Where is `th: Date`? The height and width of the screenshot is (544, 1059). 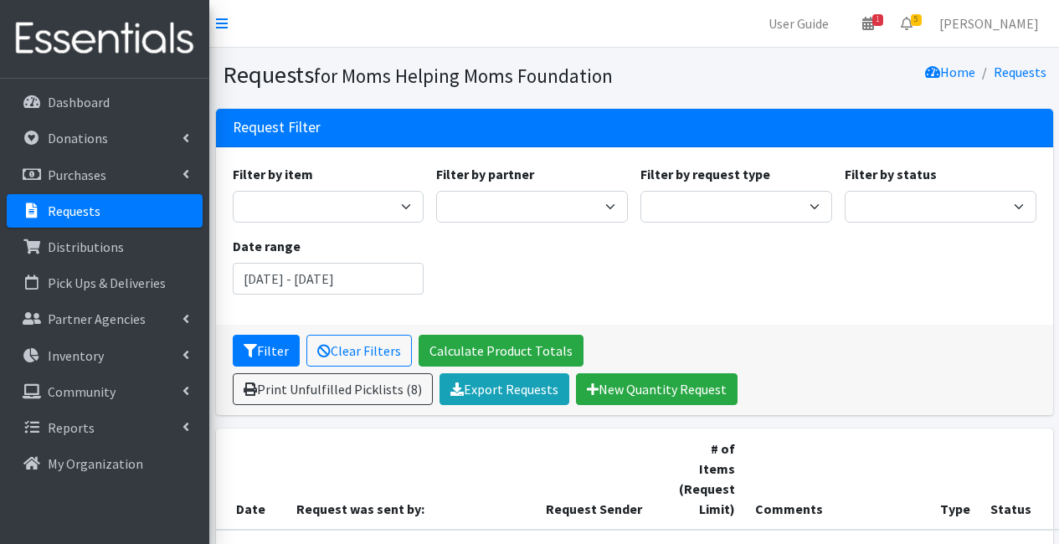 th: Date is located at coordinates (251, 479).